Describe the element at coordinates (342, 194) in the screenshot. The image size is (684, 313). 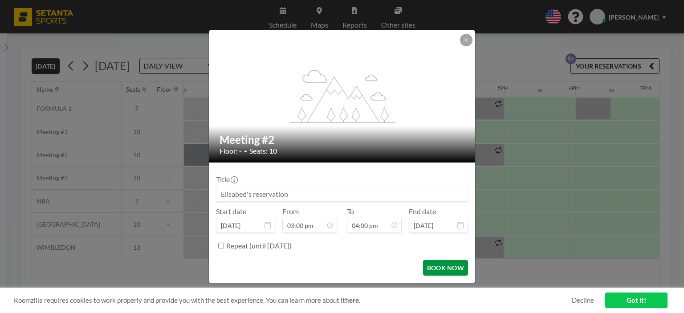
I see `input: Elisabed's reservation` at that location.